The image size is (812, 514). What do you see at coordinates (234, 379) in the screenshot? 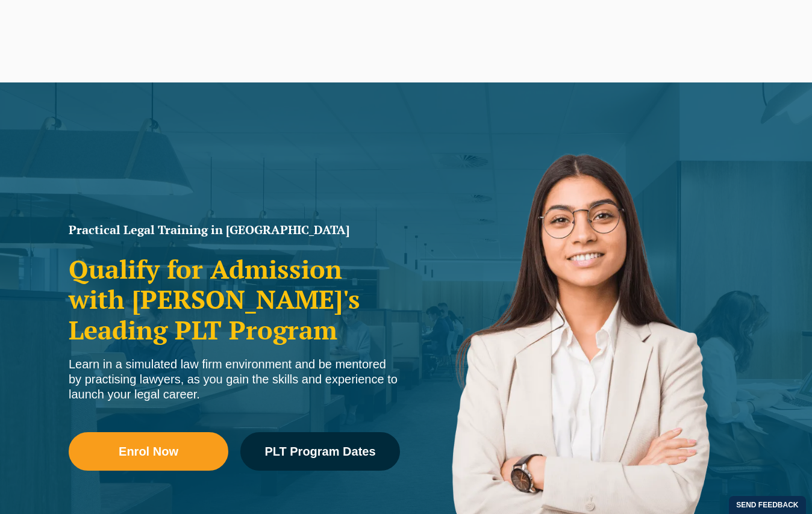
I see `div: Learn in a simulated law firm environment and be mentored by practising lawyers, as you gain the ...` at bounding box center [234, 379].